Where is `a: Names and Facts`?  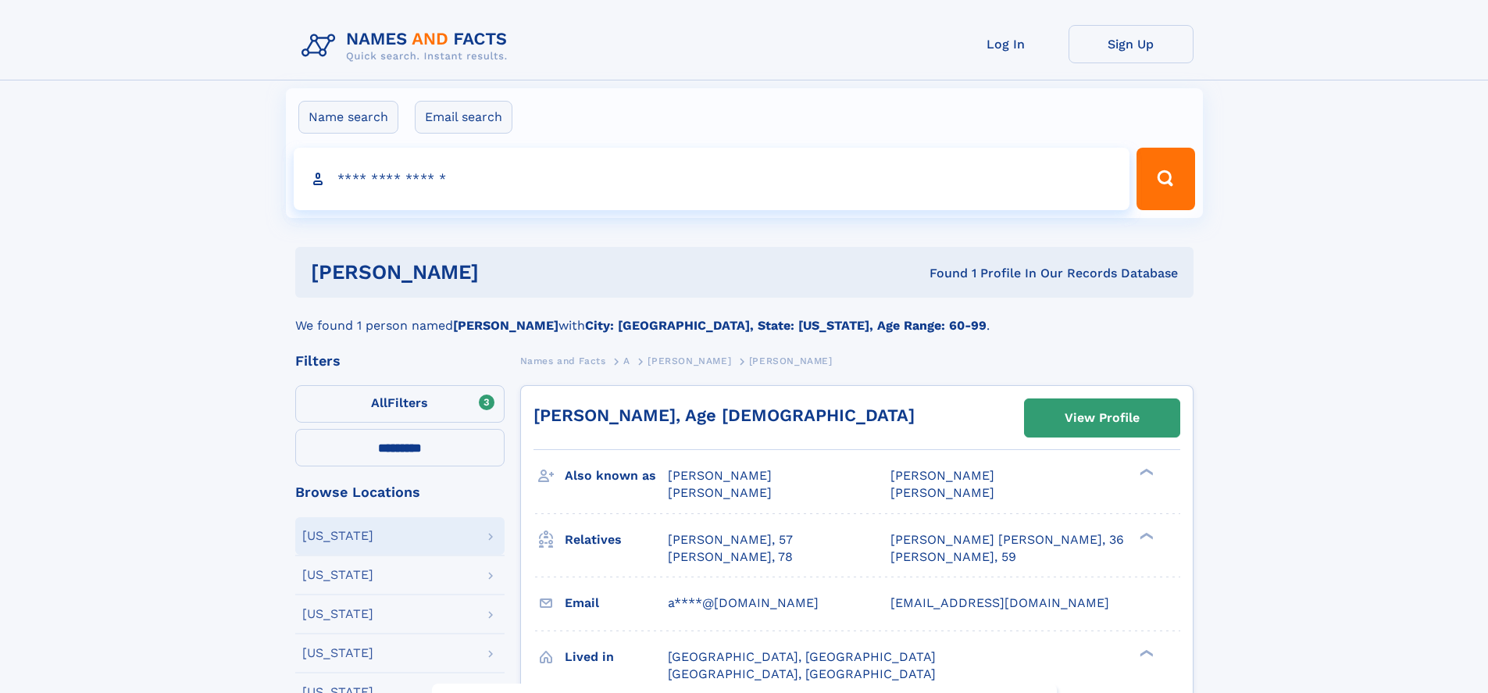 a: Names and Facts is located at coordinates (563, 360).